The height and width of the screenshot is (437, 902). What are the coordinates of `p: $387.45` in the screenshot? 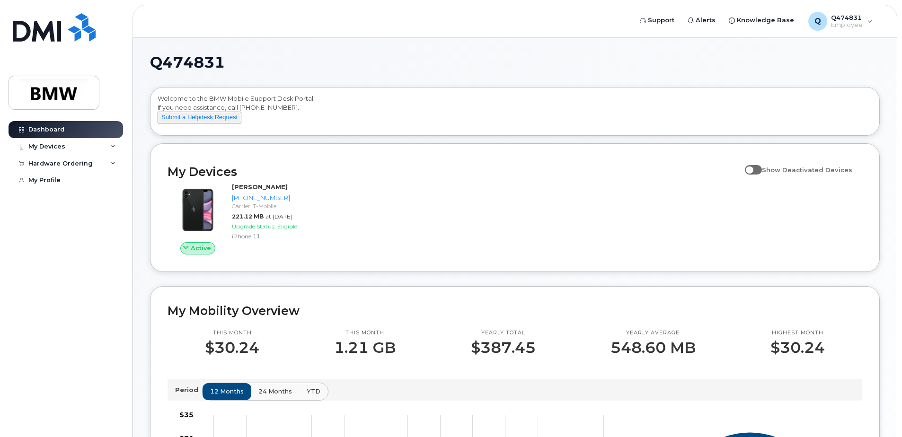 It's located at (503, 348).